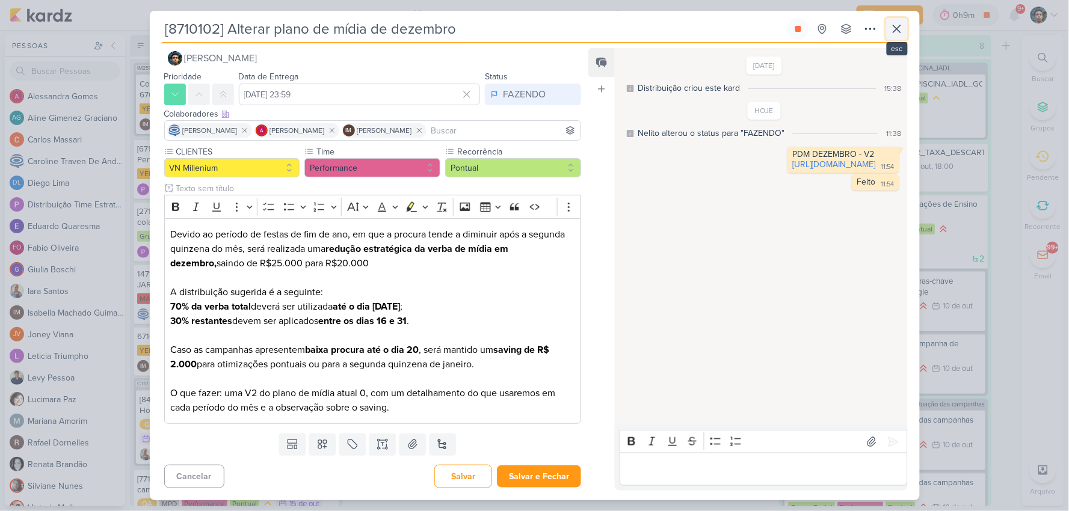  What do you see at coordinates (533, 94) in the screenshot?
I see `button: FAZENDO` at bounding box center [533, 94].